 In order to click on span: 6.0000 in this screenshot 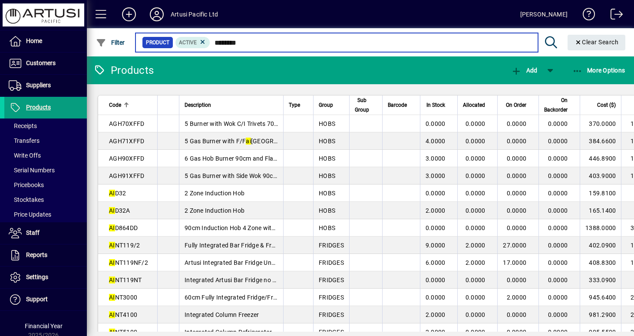, I will do `click(435, 263)`.